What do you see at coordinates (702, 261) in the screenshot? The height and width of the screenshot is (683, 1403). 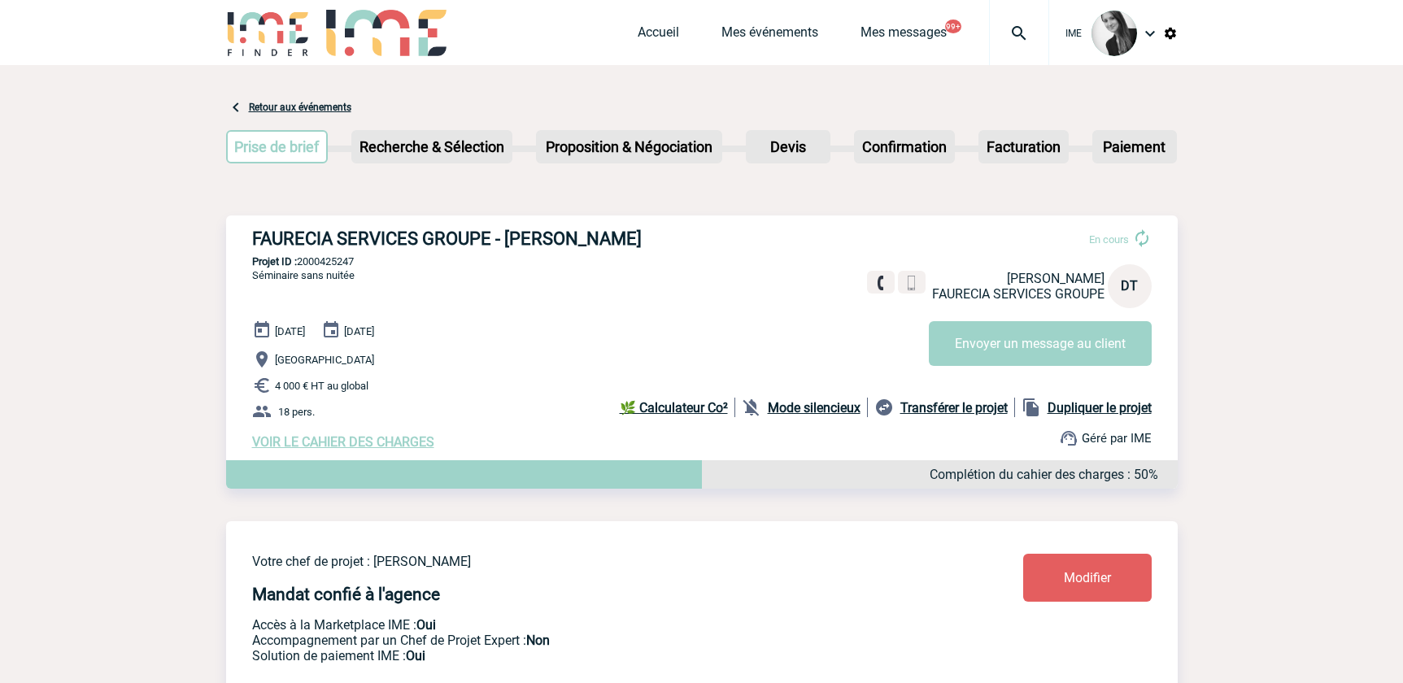 I see `p: 2000425247` at bounding box center [702, 261].